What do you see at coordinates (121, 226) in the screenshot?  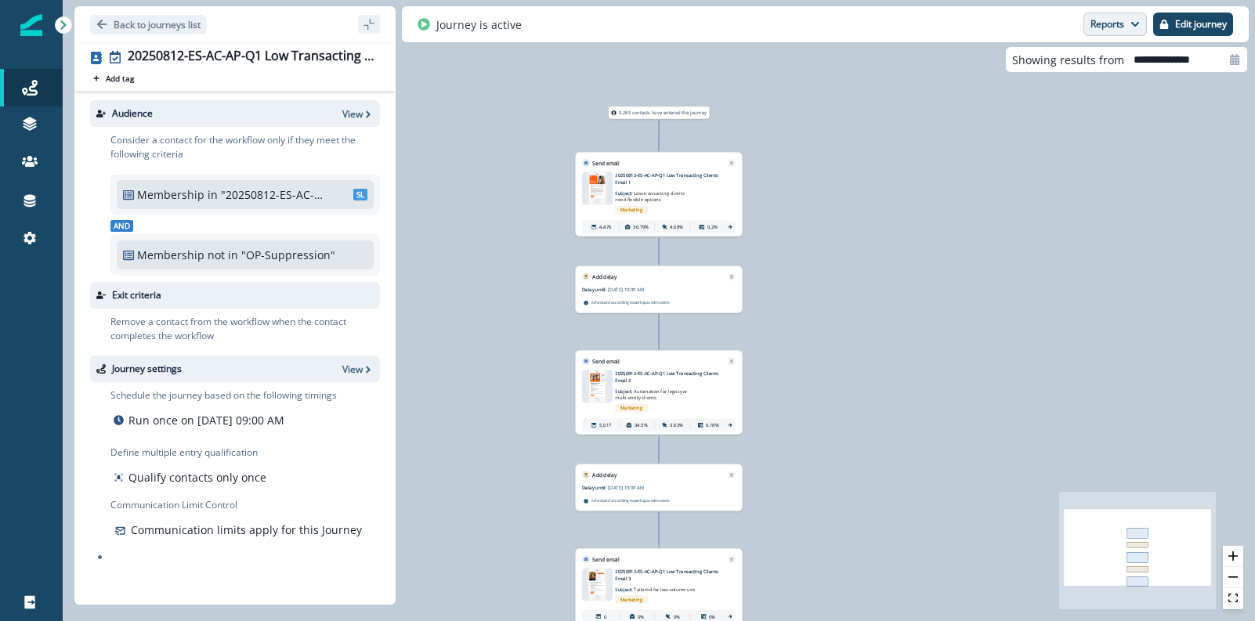 I see `span: And` at bounding box center [121, 226].